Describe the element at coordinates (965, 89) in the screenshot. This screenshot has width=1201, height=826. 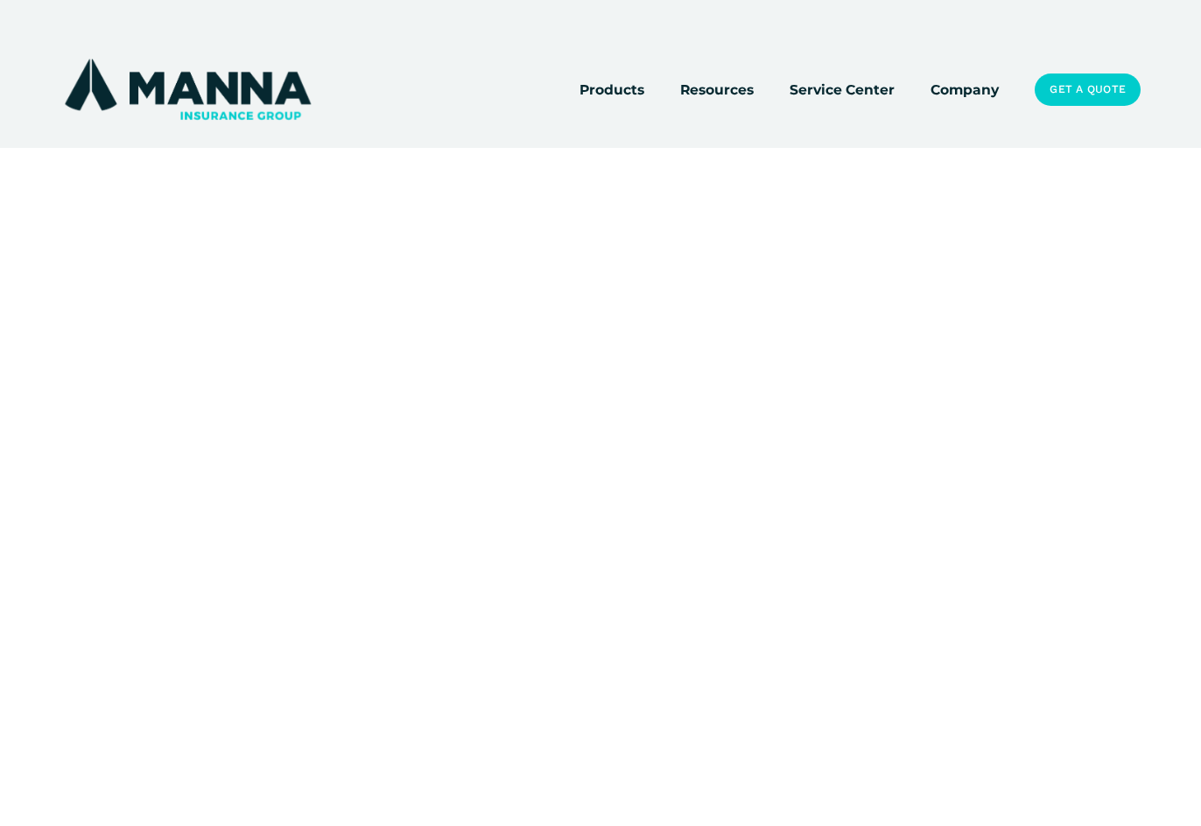
I see `a: Company` at that location.